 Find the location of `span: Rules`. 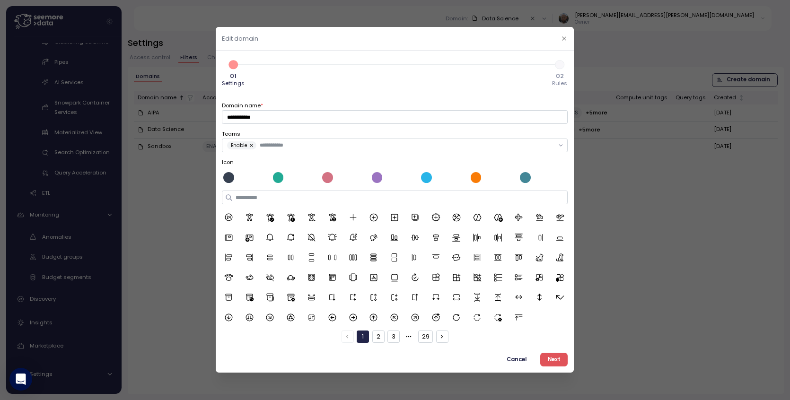

span: Rules is located at coordinates (560, 84).